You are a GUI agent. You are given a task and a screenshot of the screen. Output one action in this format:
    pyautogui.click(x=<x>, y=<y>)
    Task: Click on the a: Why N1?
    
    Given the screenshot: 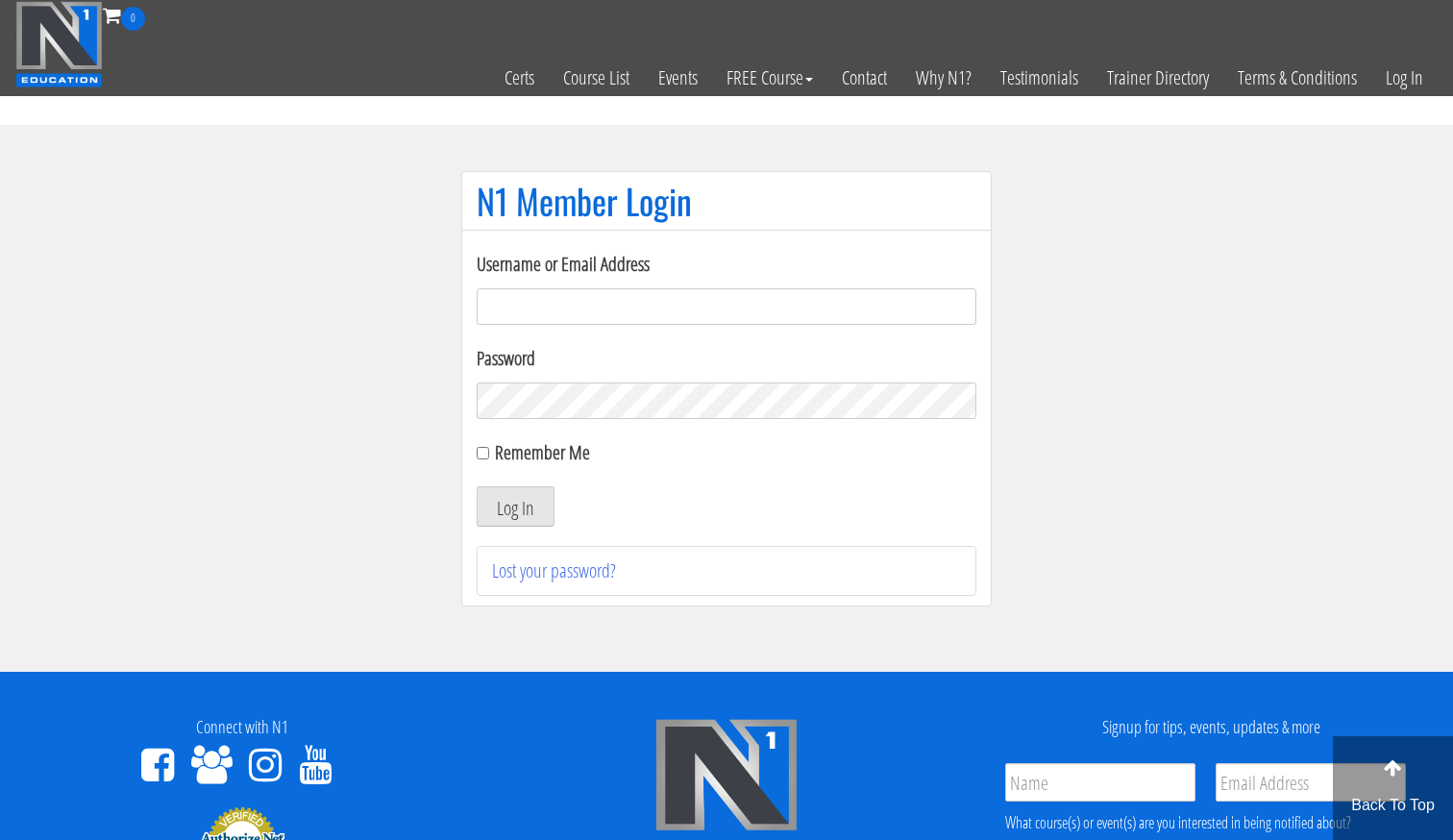 What is the action you would take?
    pyautogui.click(x=943, y=78)
    